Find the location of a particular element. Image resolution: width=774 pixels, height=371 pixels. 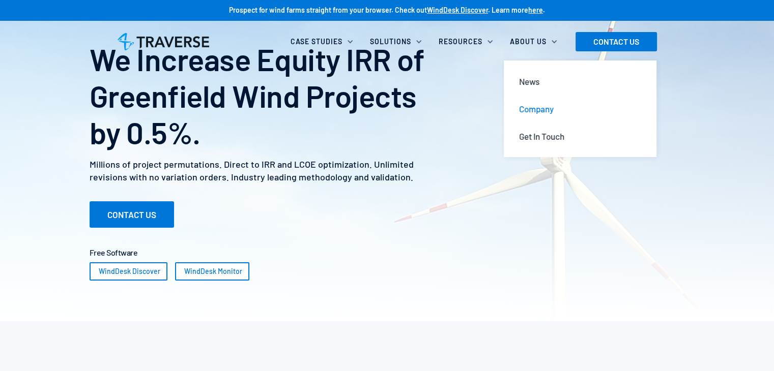

a: Get In Touch is located at coordinates (580, 136).